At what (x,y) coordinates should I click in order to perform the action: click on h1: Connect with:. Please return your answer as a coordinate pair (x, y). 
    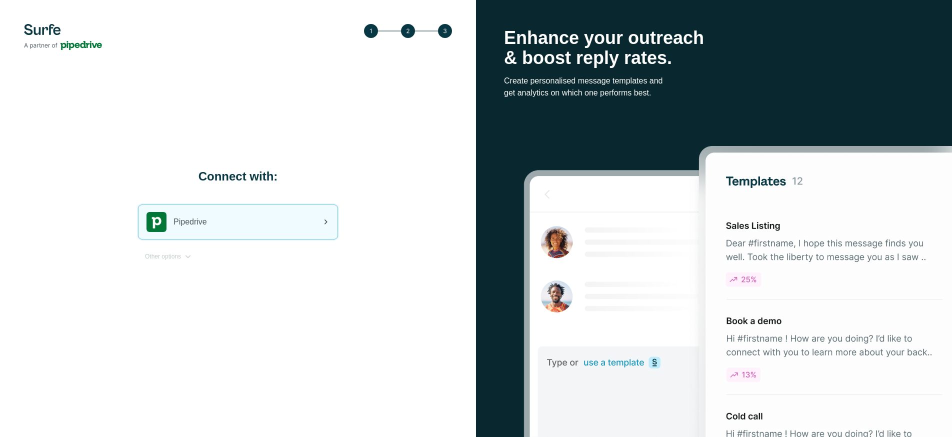
    Looking at the image, I should click on (238, 176).